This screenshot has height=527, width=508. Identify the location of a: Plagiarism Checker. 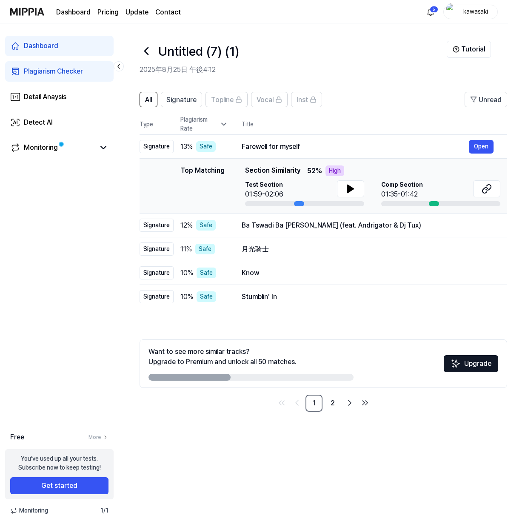
(59, 71).